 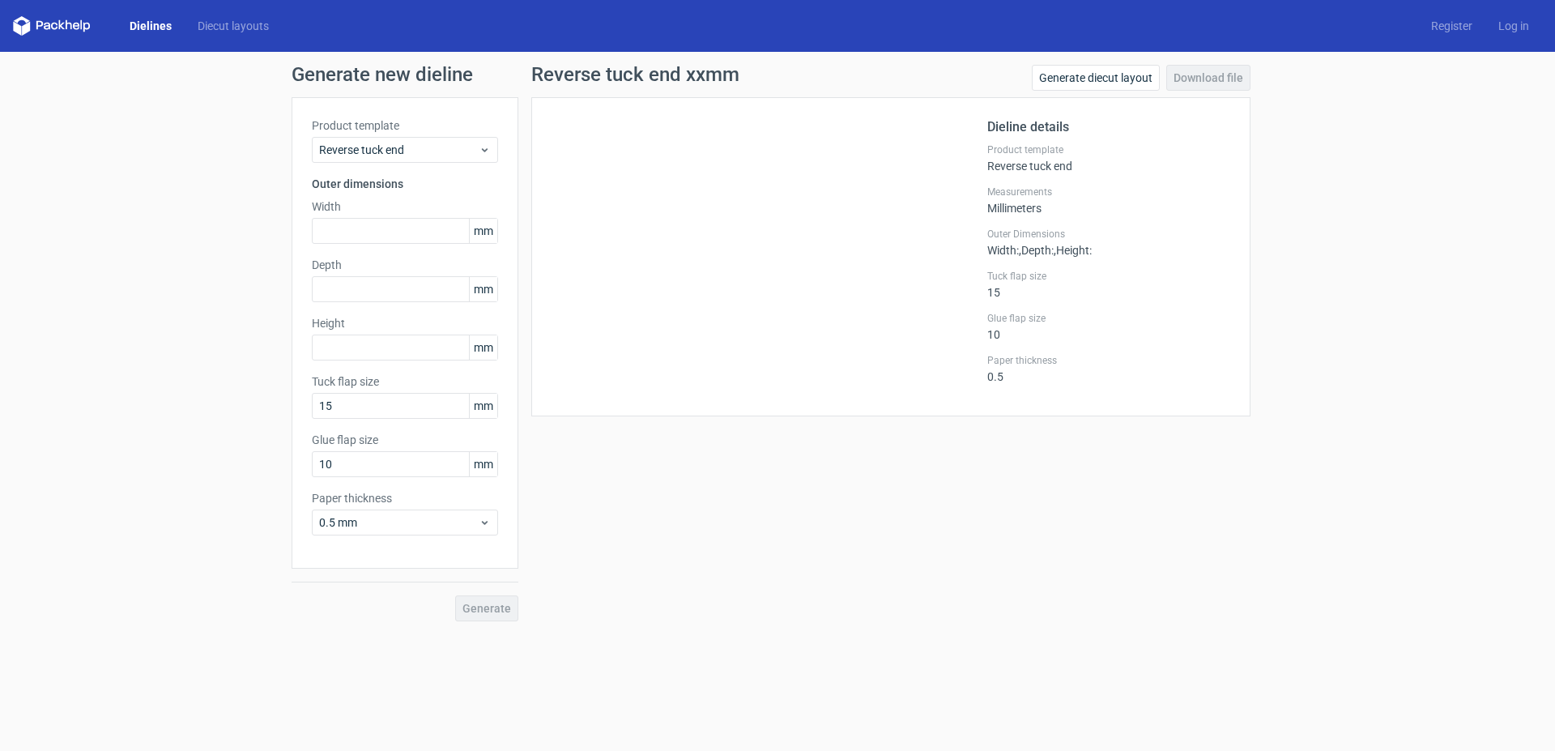 What do you see at coordinates (777, 74) in the screenshot?
I see `h1: Generate new dieline` at bounding box center [777, 74].